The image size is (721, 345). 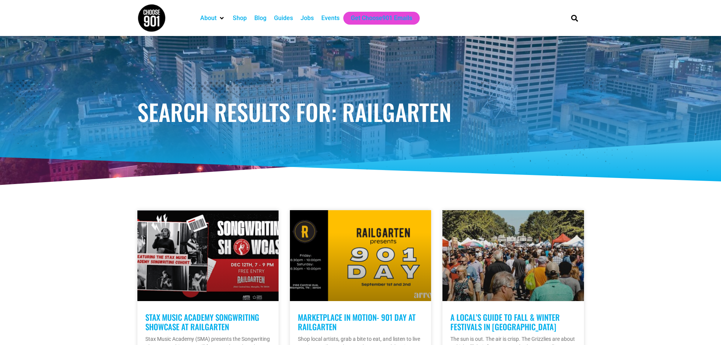 What do you see at coordinates (330, 18) in the screenshot?
I see `div: Events` at bounding box center [330, 18].